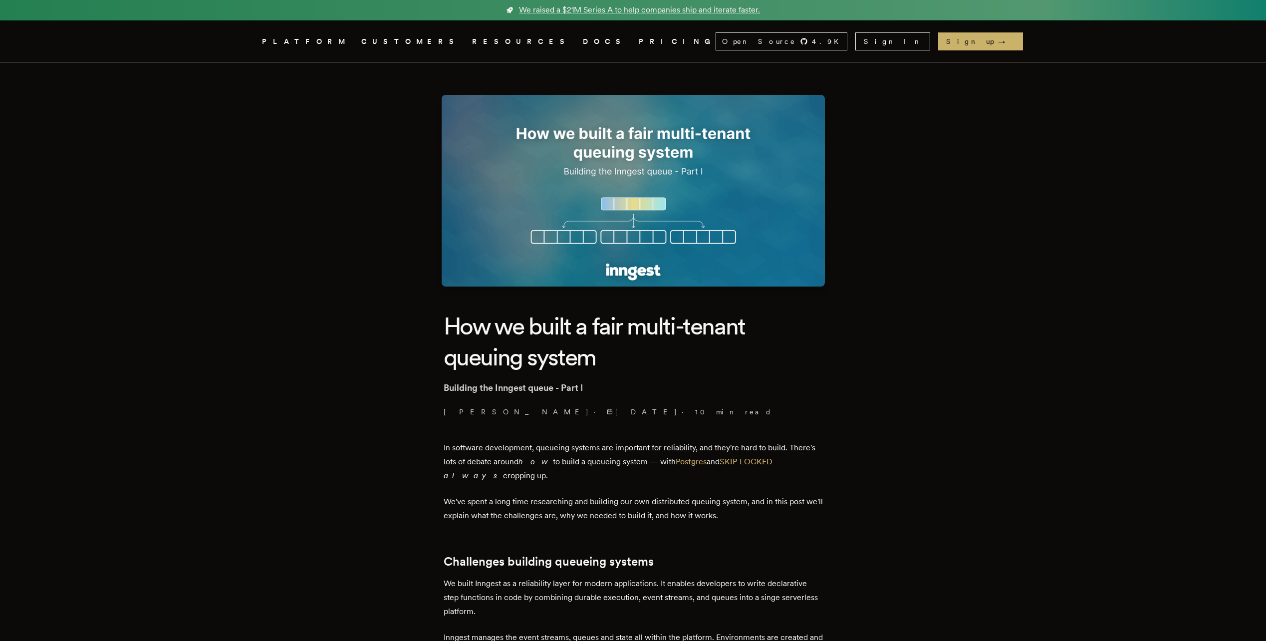  I want to click on a: DOCS, so click(605, 41).